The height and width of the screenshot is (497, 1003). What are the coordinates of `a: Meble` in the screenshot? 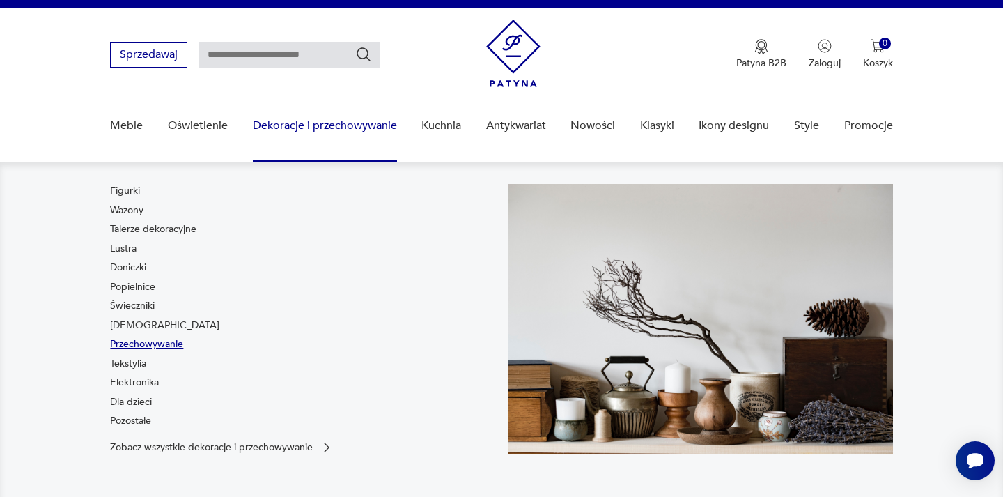 It's located at (126, 125).